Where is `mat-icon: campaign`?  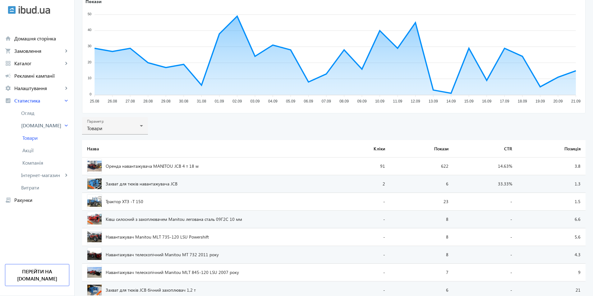 mat-icon: campaign is located at coordinates (8, 76).